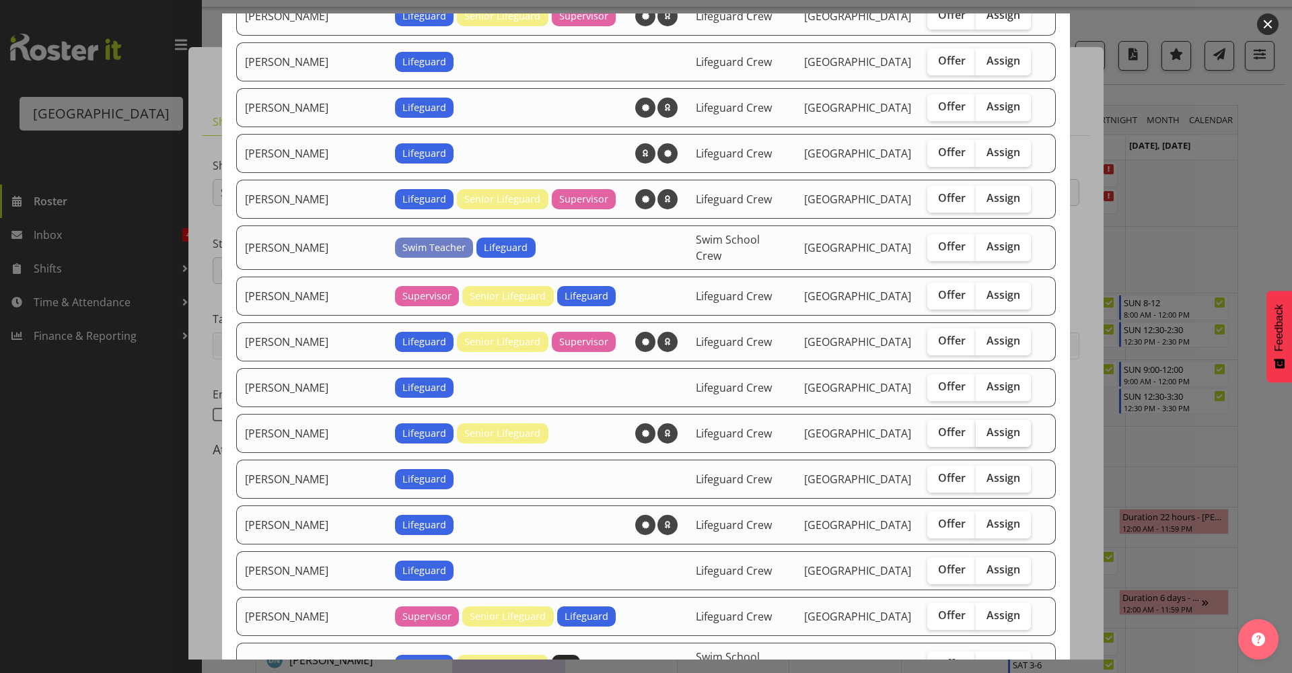 The width and height of the screenshot is (1292, 673). Describe the element at coordinates (1279, 336) in the screenshot. I see `button: Feedback - Show survey` at that location.